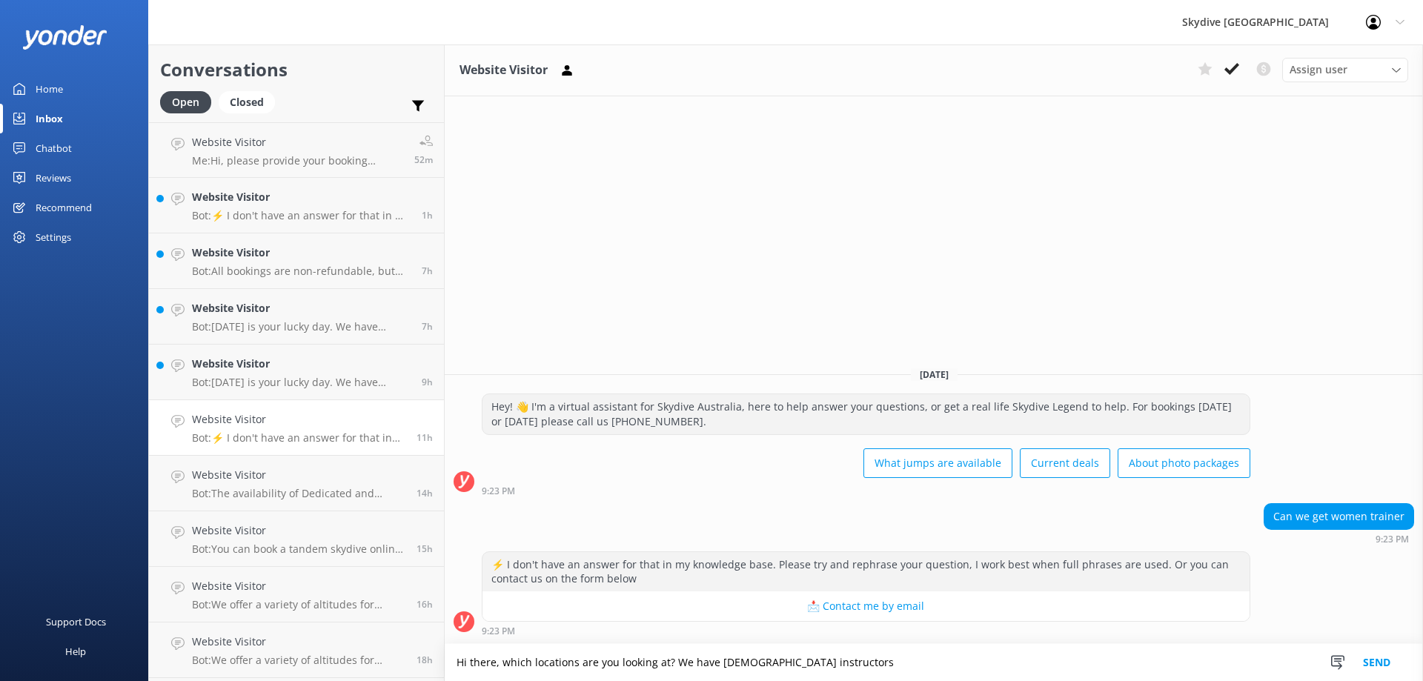 The height and width of the screenshot is (681, 1423). Describe the element at coordinates (503, 70) in the screenshot. I see `h3: Website Visitor` at that location.